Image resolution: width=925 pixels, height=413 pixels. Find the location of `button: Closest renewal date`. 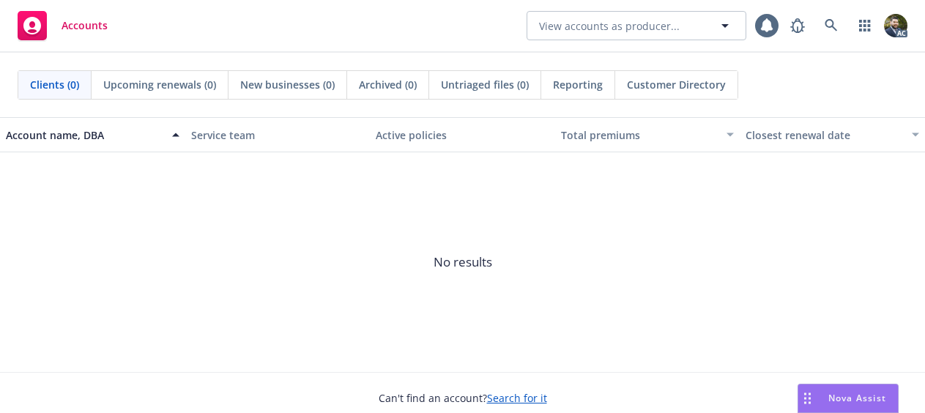

button: Closest renewal date is located at coordinates (832, 135).